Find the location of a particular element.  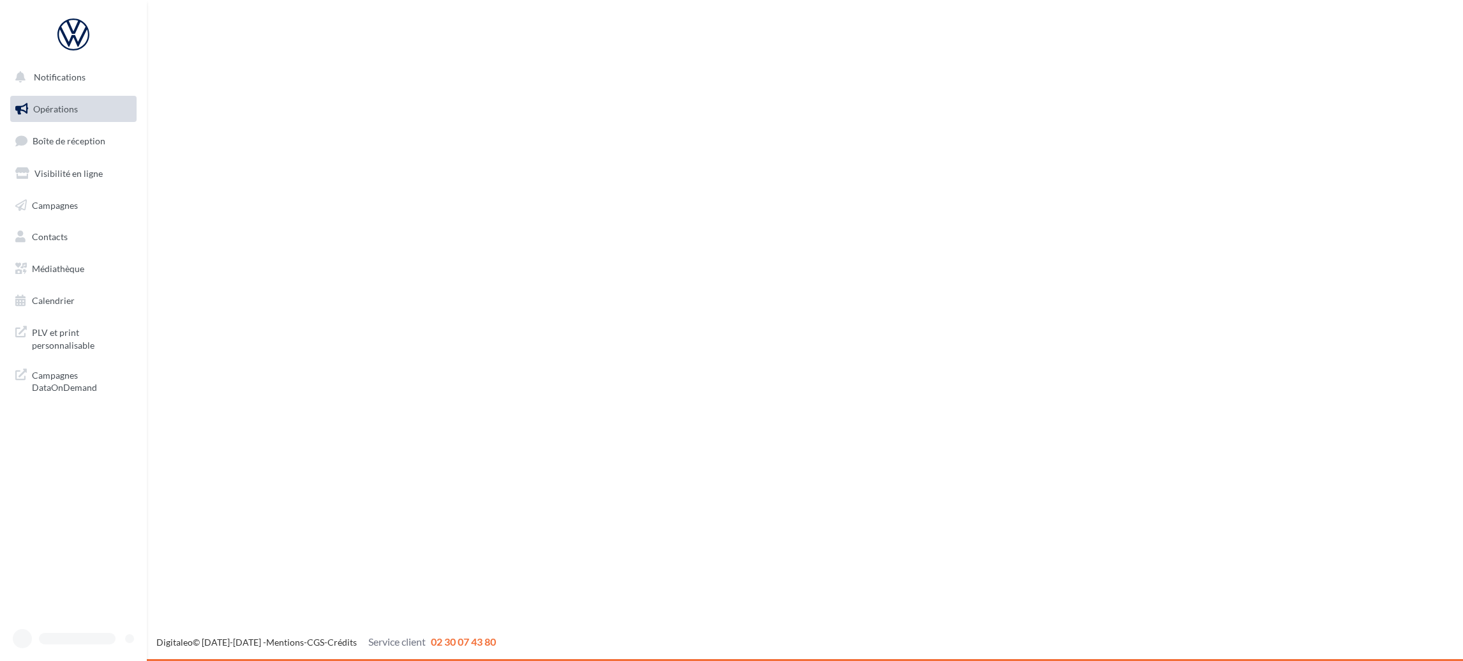

span: Contacts is located at coordinates (50, 236).